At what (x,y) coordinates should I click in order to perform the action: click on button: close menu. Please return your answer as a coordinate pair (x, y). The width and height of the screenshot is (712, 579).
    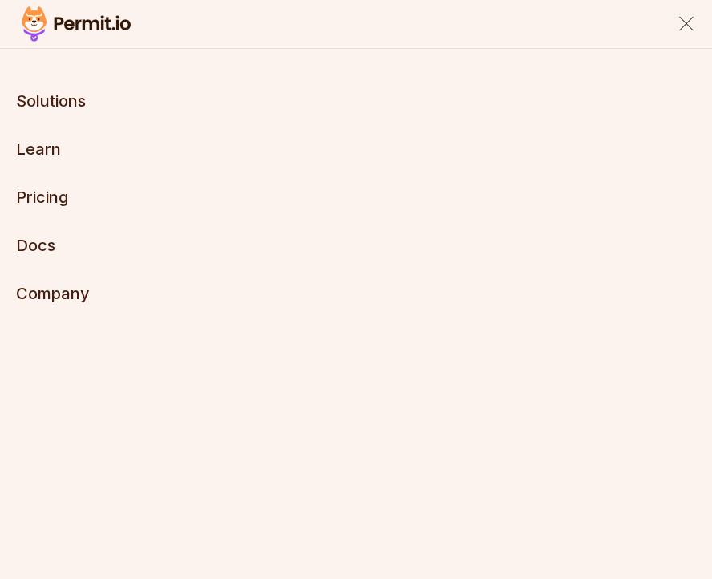
    Looking at the image, I should click on (687, 24).